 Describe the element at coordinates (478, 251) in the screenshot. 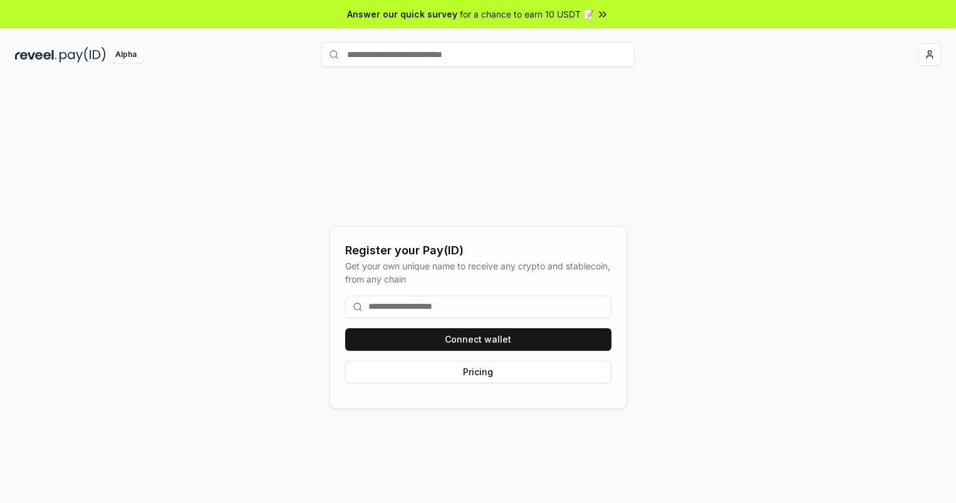

I see `div: Register your Pay(ID)` at that location.